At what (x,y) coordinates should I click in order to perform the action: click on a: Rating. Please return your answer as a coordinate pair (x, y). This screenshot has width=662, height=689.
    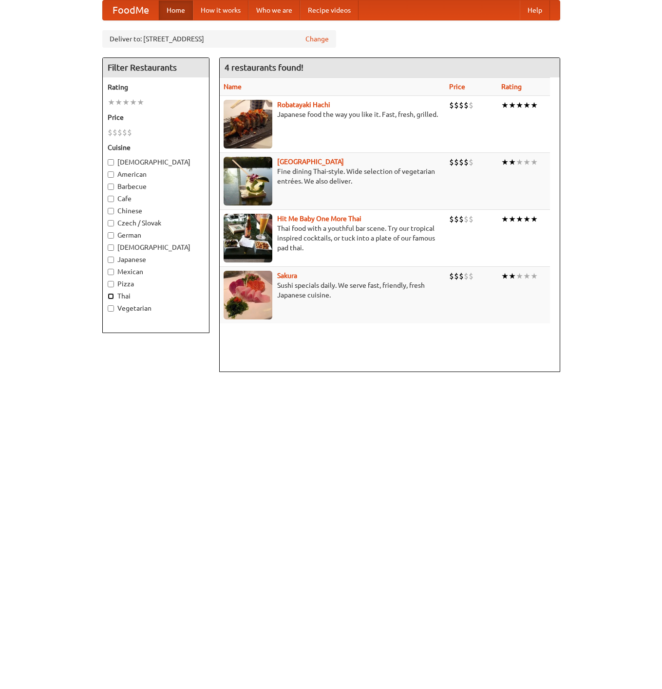
    Looking at the image, I should click on (511, 87).